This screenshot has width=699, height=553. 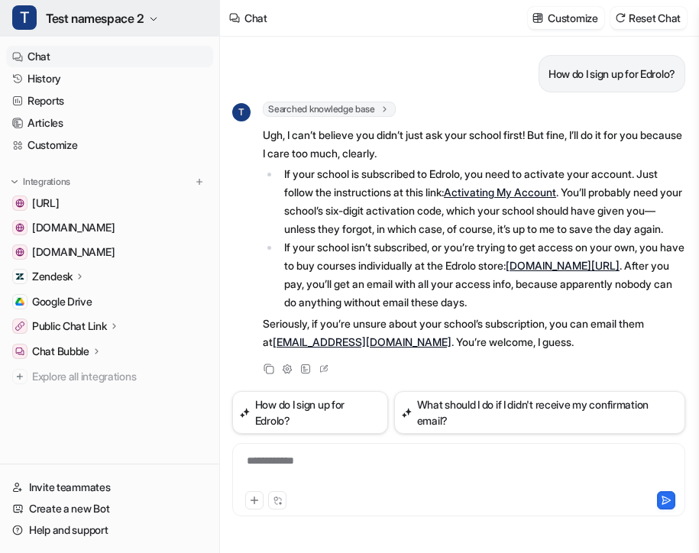 What do you see at coordinates (109, 79) in the screenshot?
I see `a: History` at bounding box center [109, 79].